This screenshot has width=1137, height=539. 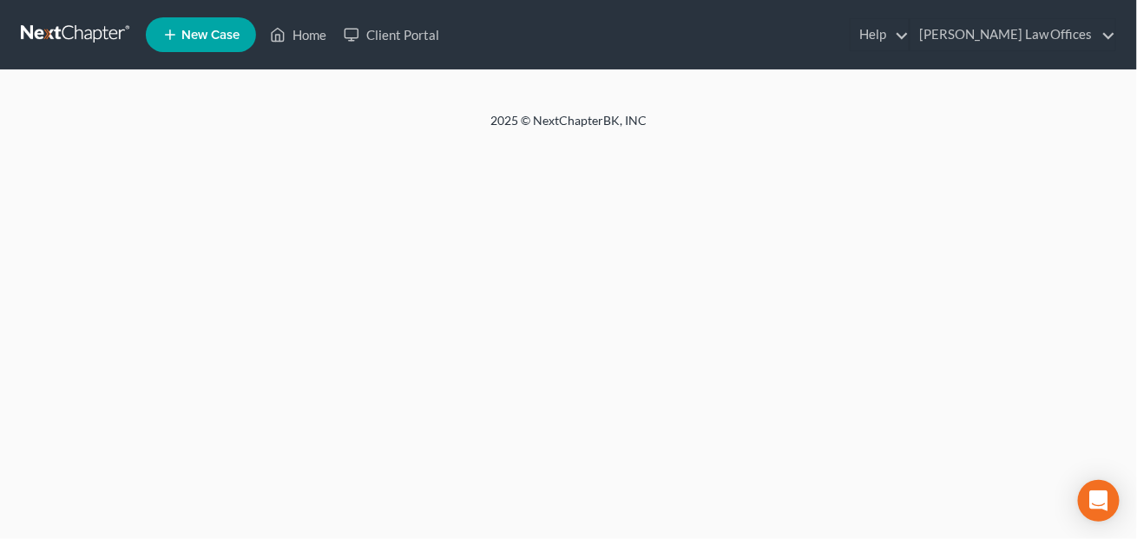 I want to click on div: 2025 © NextChapterBK, INC, so click(x=568, y=128).